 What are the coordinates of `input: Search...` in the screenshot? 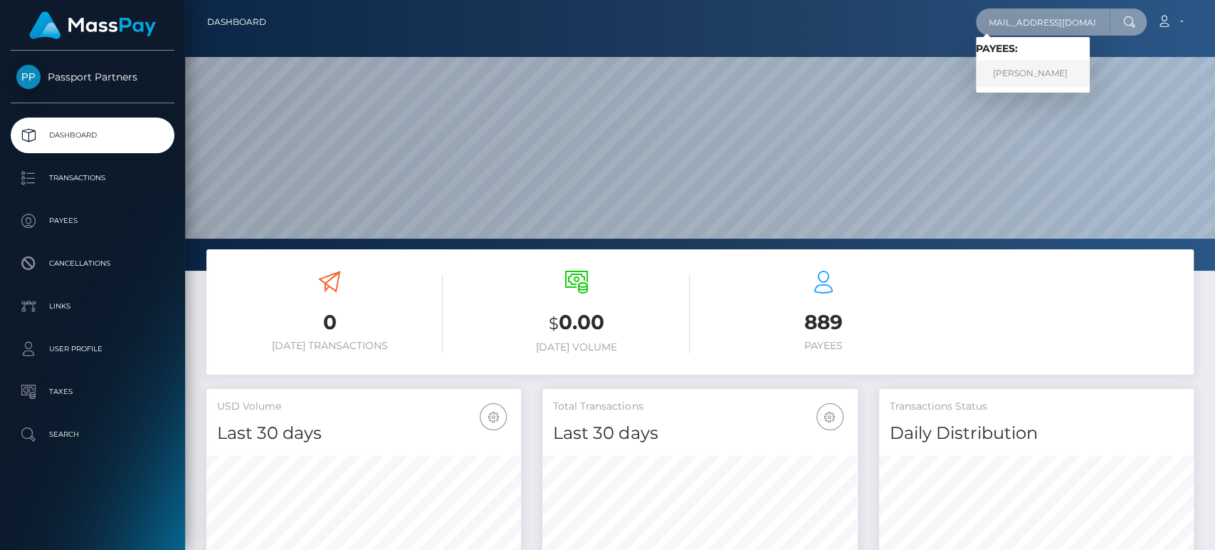 It's located at (1043, 22).